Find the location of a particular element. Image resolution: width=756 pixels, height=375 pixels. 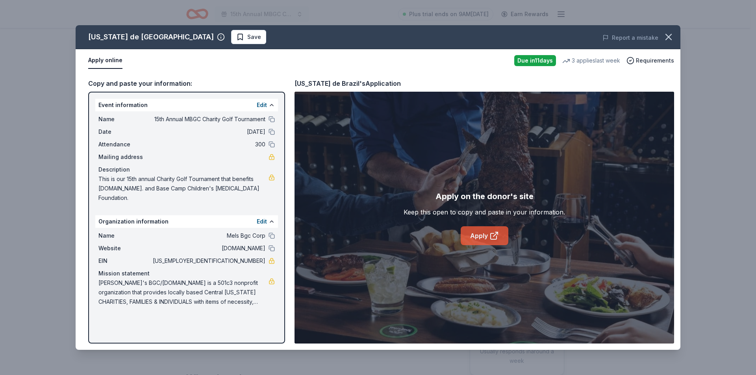

span: Website is located at coordinates (125, 248).